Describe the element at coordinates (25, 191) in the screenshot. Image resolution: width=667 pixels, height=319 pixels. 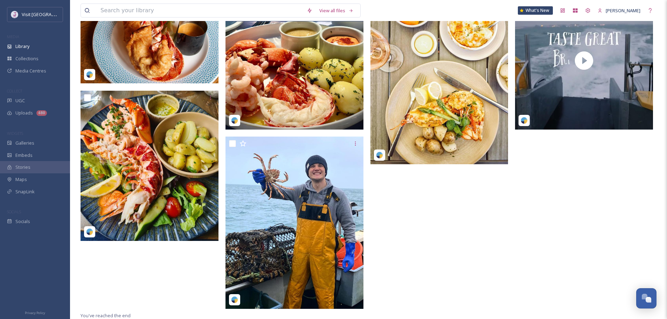
I see `span: SnapLink` at that location.